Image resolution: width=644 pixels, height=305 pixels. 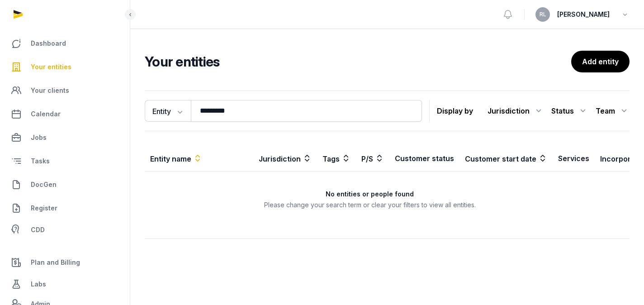 I want to click on div: Jurisdiction, so click(x=516, y=111).